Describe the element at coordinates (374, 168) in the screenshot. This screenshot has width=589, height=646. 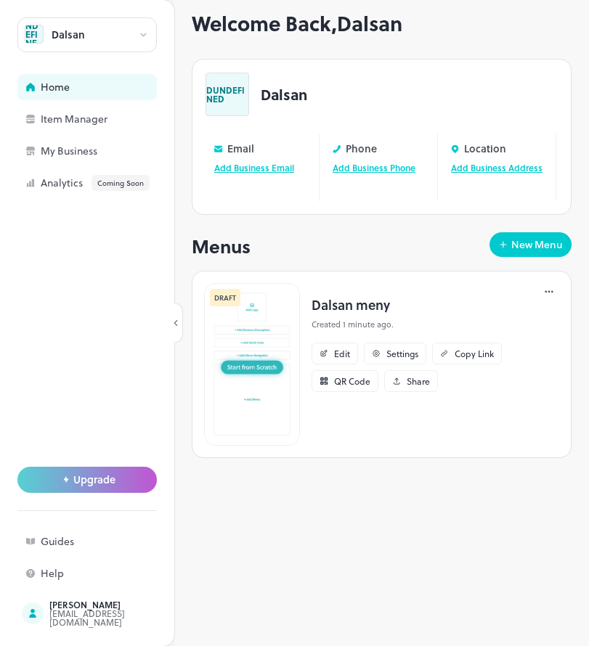
I see `a: Add Business Phone` at that location.